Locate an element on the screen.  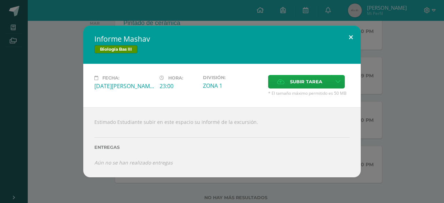
label: División: is located at coordinates (233, 77).